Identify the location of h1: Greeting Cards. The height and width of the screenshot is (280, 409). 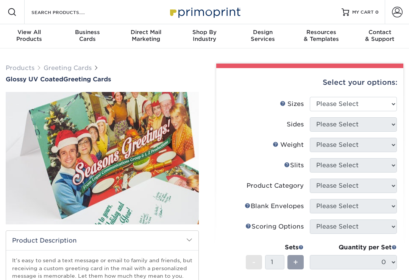
(102, 79).